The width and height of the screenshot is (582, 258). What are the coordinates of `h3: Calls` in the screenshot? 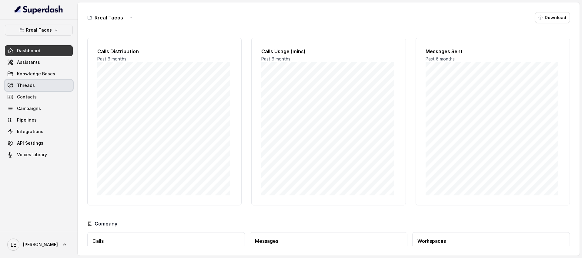 It's located at (166, 241).